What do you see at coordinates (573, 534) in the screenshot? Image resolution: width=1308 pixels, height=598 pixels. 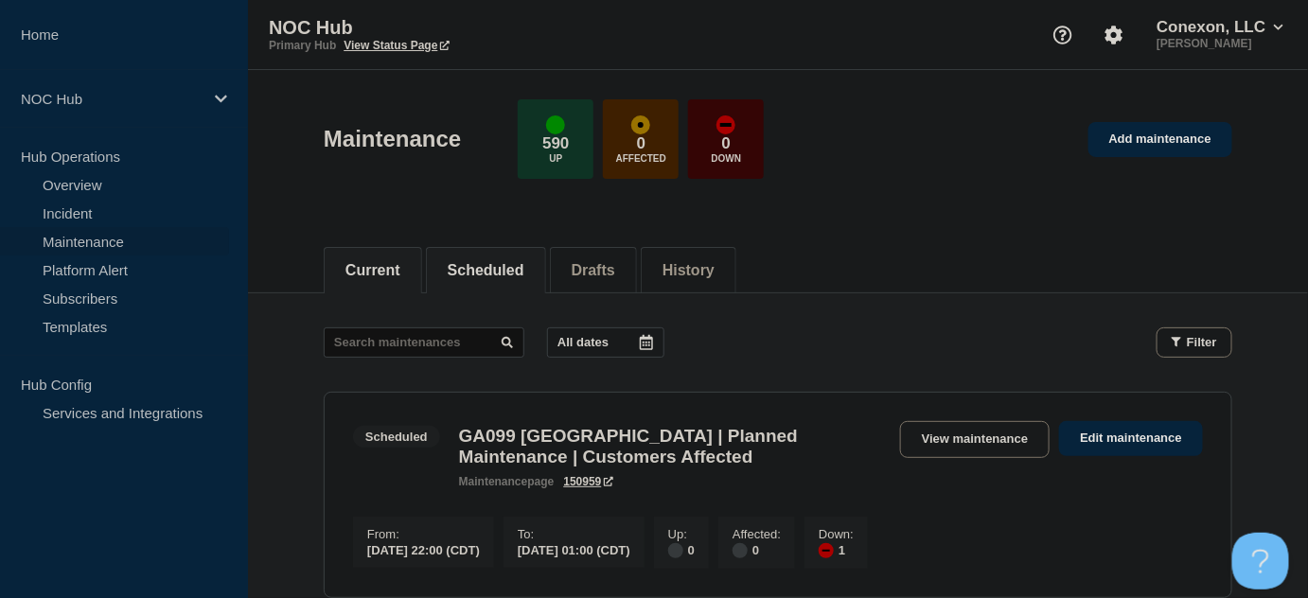 I see `p: To :` at bounding box center [573, 534].